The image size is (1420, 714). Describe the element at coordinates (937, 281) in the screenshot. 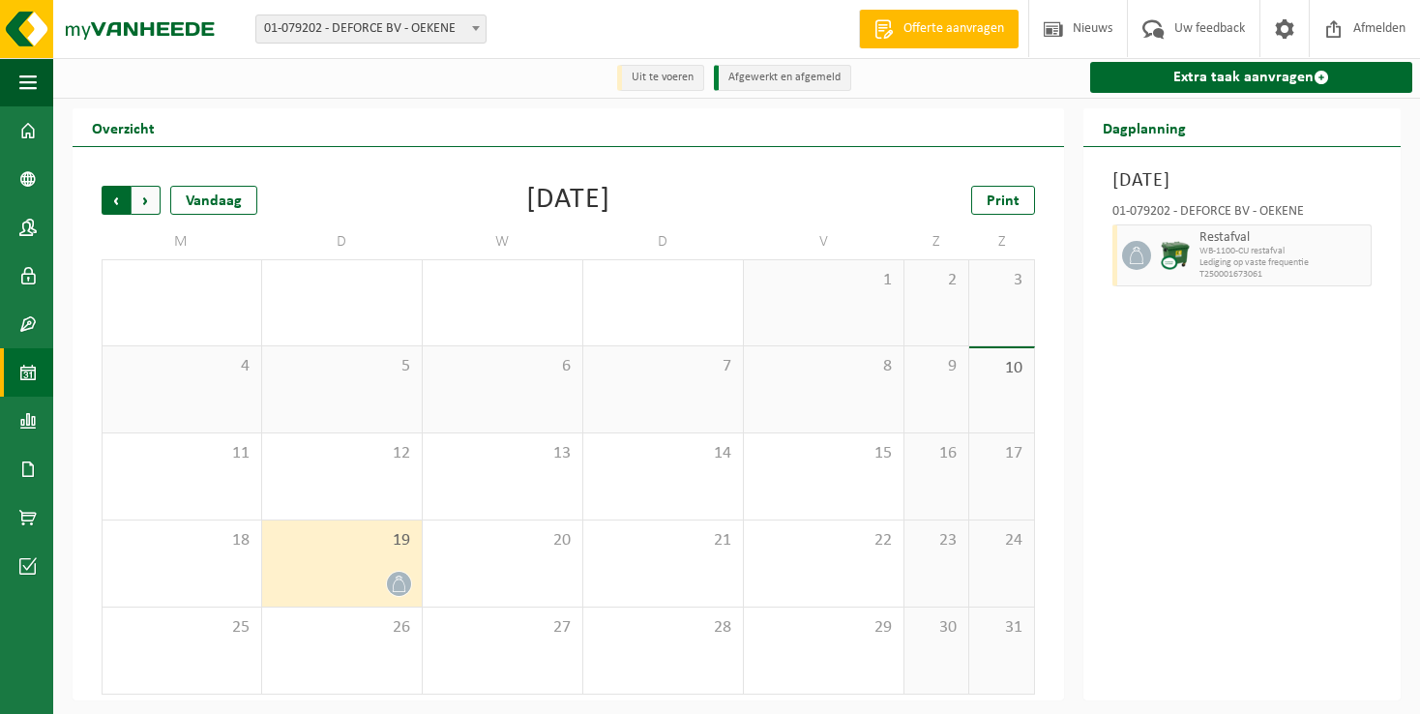

I see `span: 2` at that location.